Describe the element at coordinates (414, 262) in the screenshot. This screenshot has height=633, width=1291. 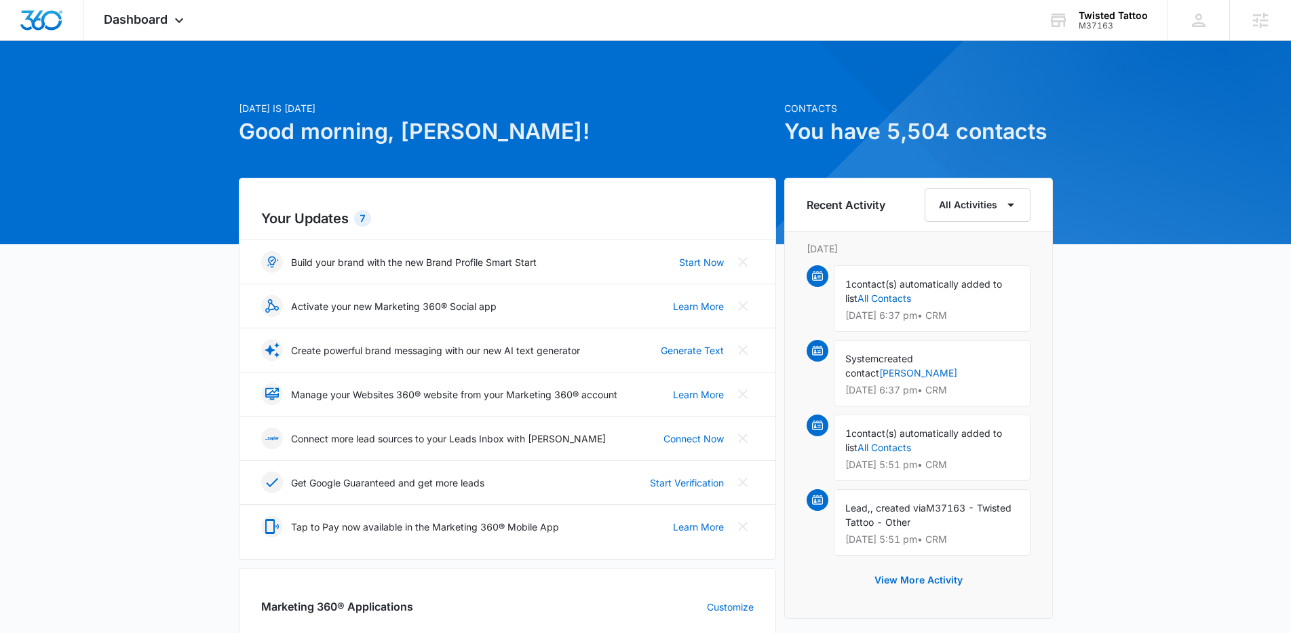
I see `p: Build your brand with the new Brand Profile Smart Start` at that location.